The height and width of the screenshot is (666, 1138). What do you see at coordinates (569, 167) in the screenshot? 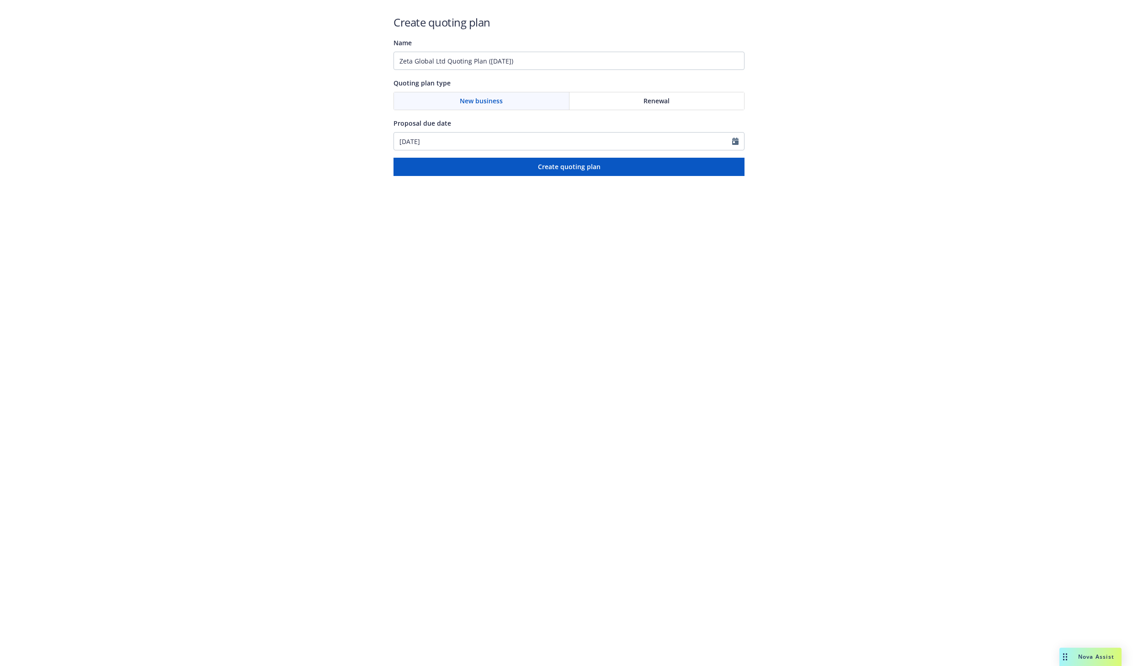
I see `button: Create quoting plan` at bounding box center [569, 167].